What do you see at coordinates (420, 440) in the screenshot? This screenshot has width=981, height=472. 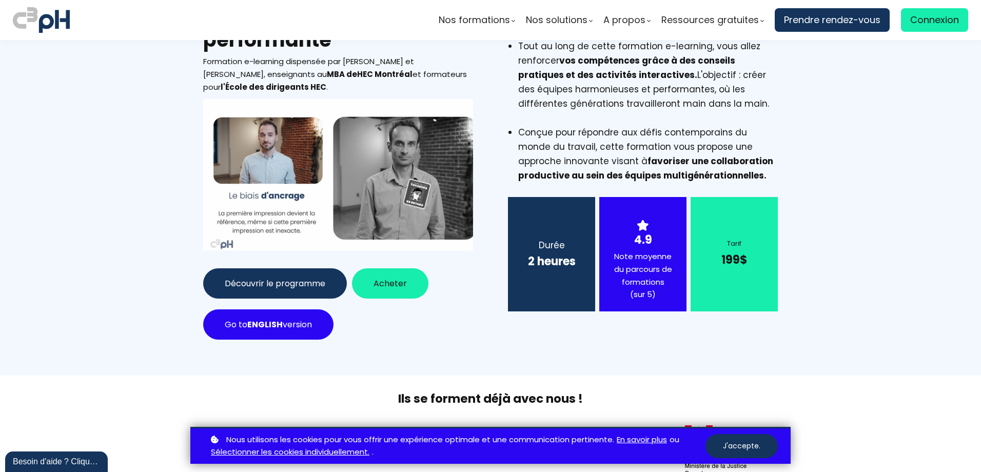 I see `span: Nous utilisons les cookies pour vous offrir une expérience optimale et une communication pertinente.` at bounding box center [420, 440].